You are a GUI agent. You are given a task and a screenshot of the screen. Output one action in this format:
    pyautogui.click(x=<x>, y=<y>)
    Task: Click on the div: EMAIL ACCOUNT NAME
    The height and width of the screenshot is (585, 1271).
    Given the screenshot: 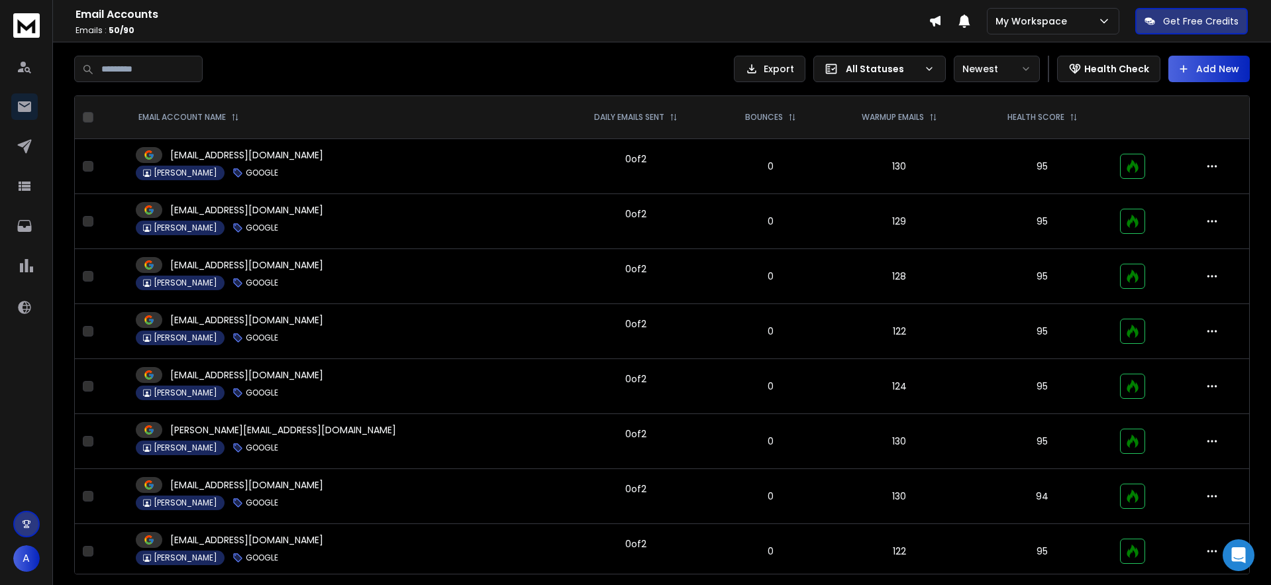 What is the action you would take?
    pyautogui.click(x=189, y=117)
    